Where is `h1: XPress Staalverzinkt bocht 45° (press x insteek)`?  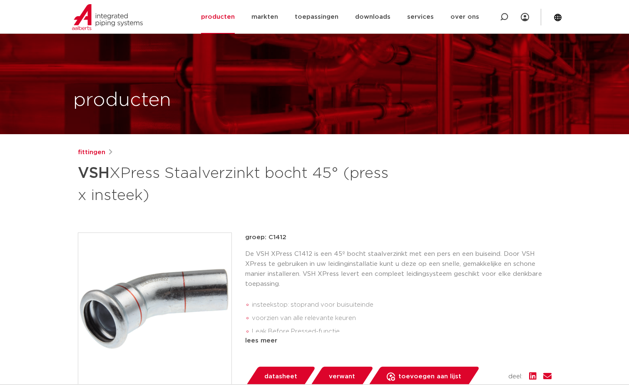
h1: XPress Staalverzinkt bocht 45° (press x insteek) is located at coordinates (234, 183).